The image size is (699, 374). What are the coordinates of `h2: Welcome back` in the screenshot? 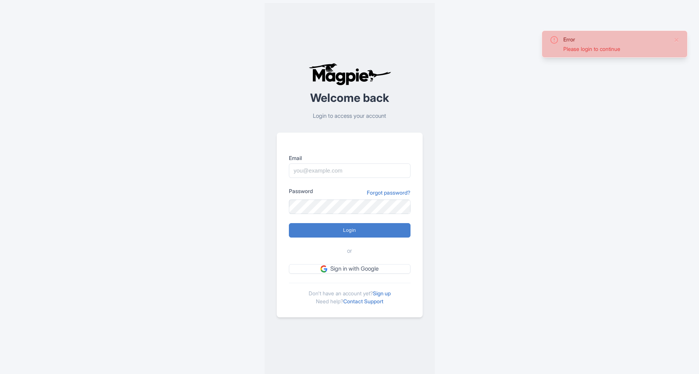 It's located at (350, 98).